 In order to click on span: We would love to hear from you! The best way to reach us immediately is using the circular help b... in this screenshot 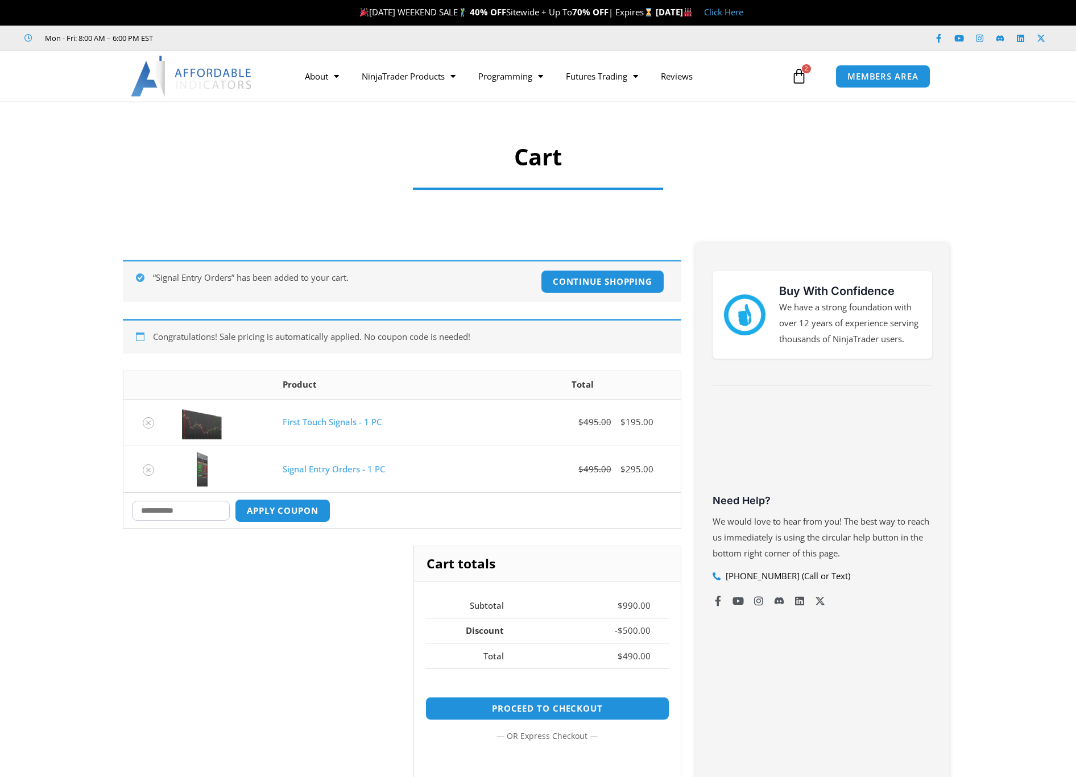, I will do `click(821, 537)`.